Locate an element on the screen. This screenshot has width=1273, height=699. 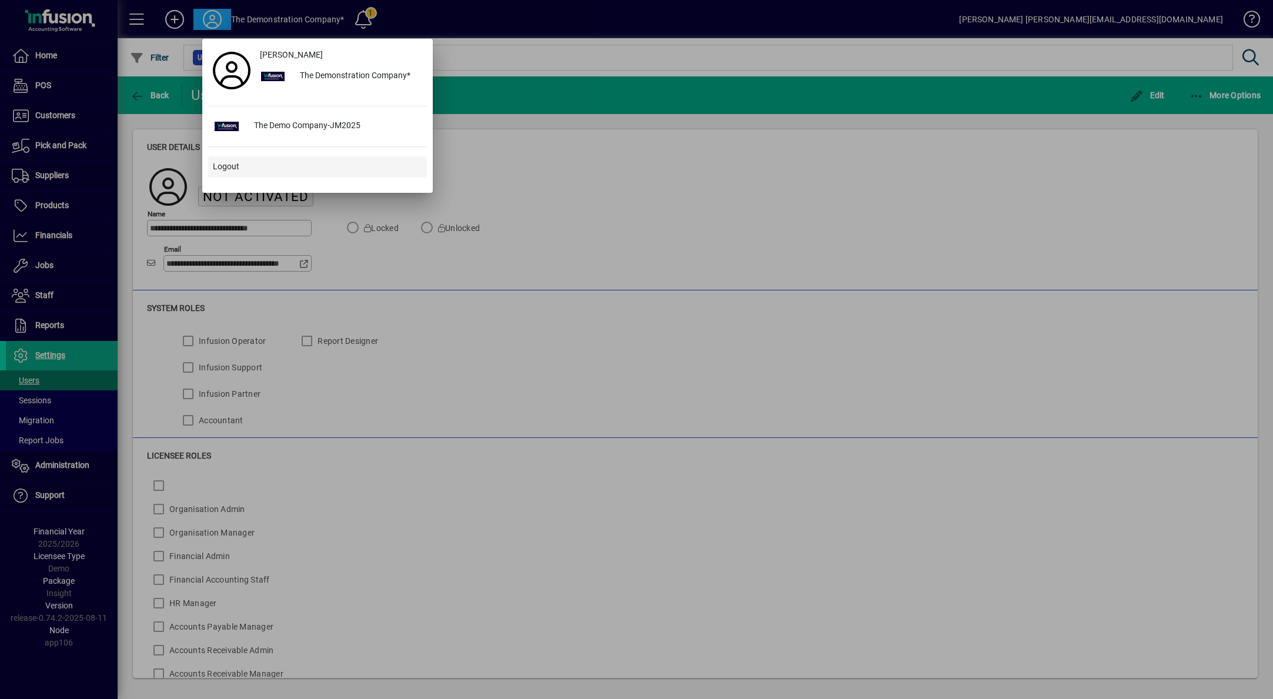
div: The Demo Company-JM2025 is located at coordinates (336, 126).